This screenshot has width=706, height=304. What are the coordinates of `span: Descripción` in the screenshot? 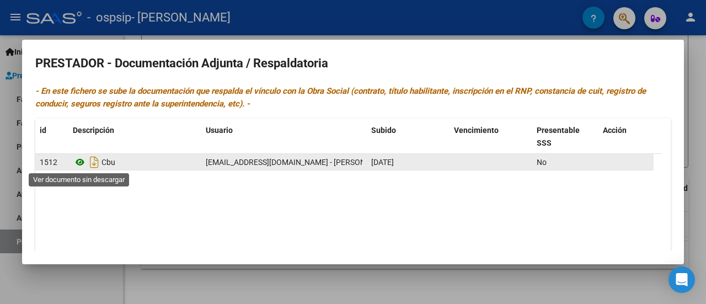 It's located at (93, 130).